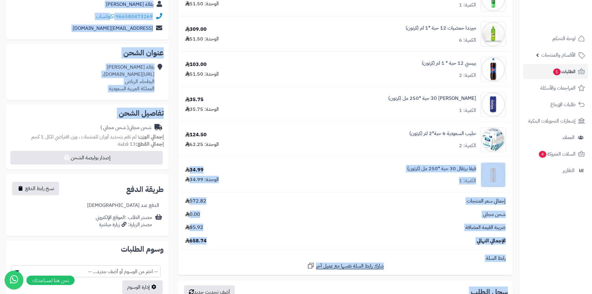  What do you see at coordinates (493, 175) in the screenshot?
I see `img: 1747829878-8325b893-3713-4b12-aae7-6c2cfa47-90x90.jpg` at bounding box center [493, 175].